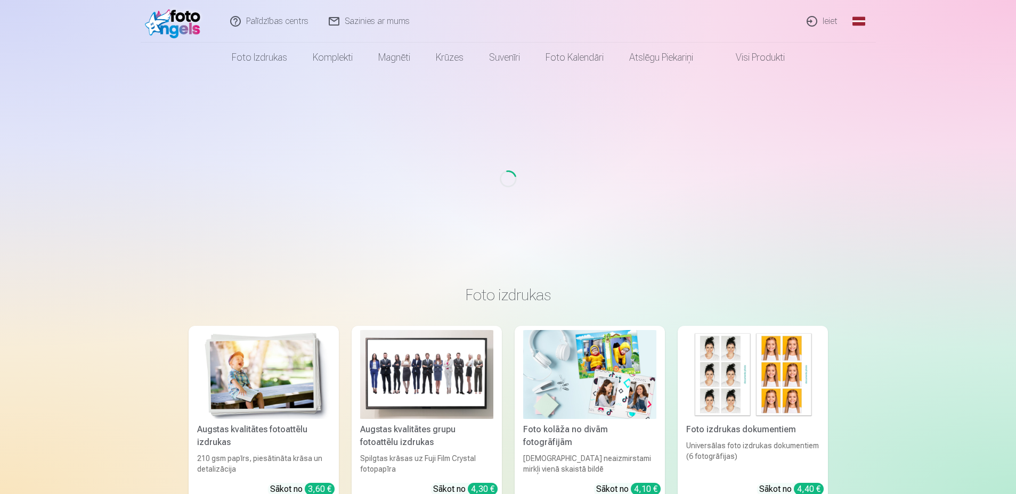 This screenshot has width=1016, height=494. I want to click on a: Krūzes, so click(450, 58).